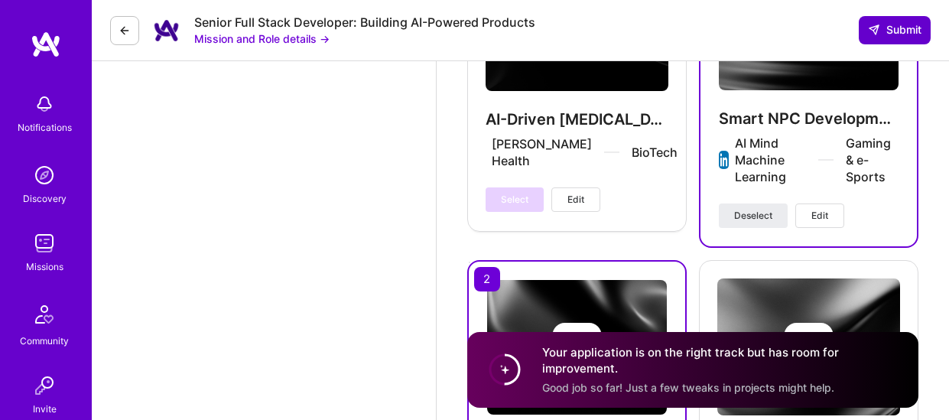 The width and height of the screenshot is (949, 420). Describe the element at coordinates (44, 243) in the screenshot. I see `img: teamwork` at that location.